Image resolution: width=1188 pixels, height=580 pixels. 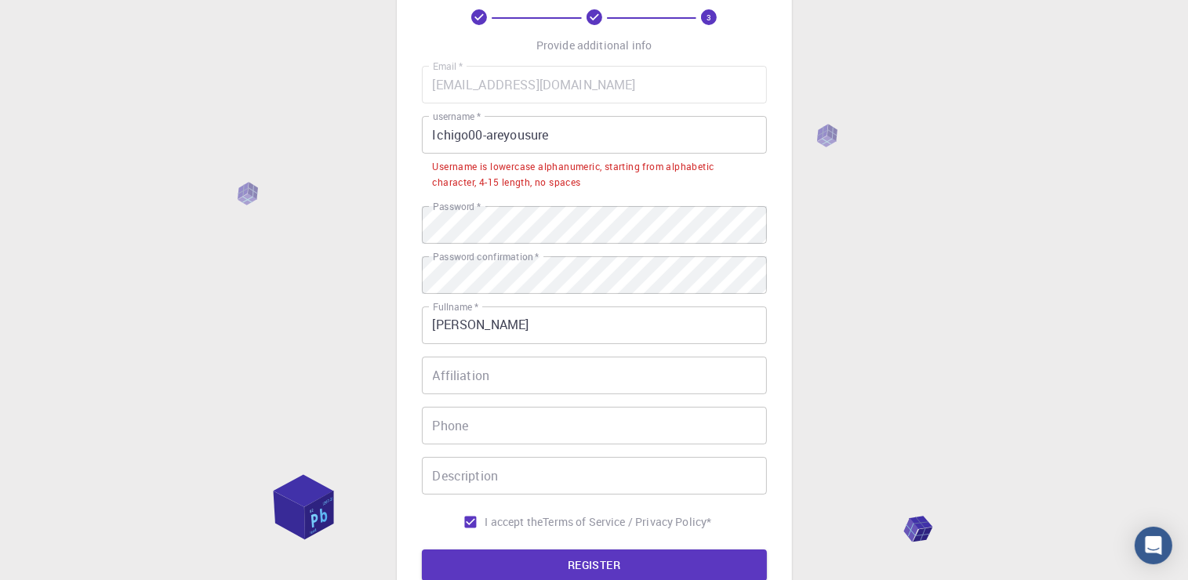 What do you see at coordinates (514, 522) in the screenshot?
I see `span: I accept the` at bounding box center [514, 522].